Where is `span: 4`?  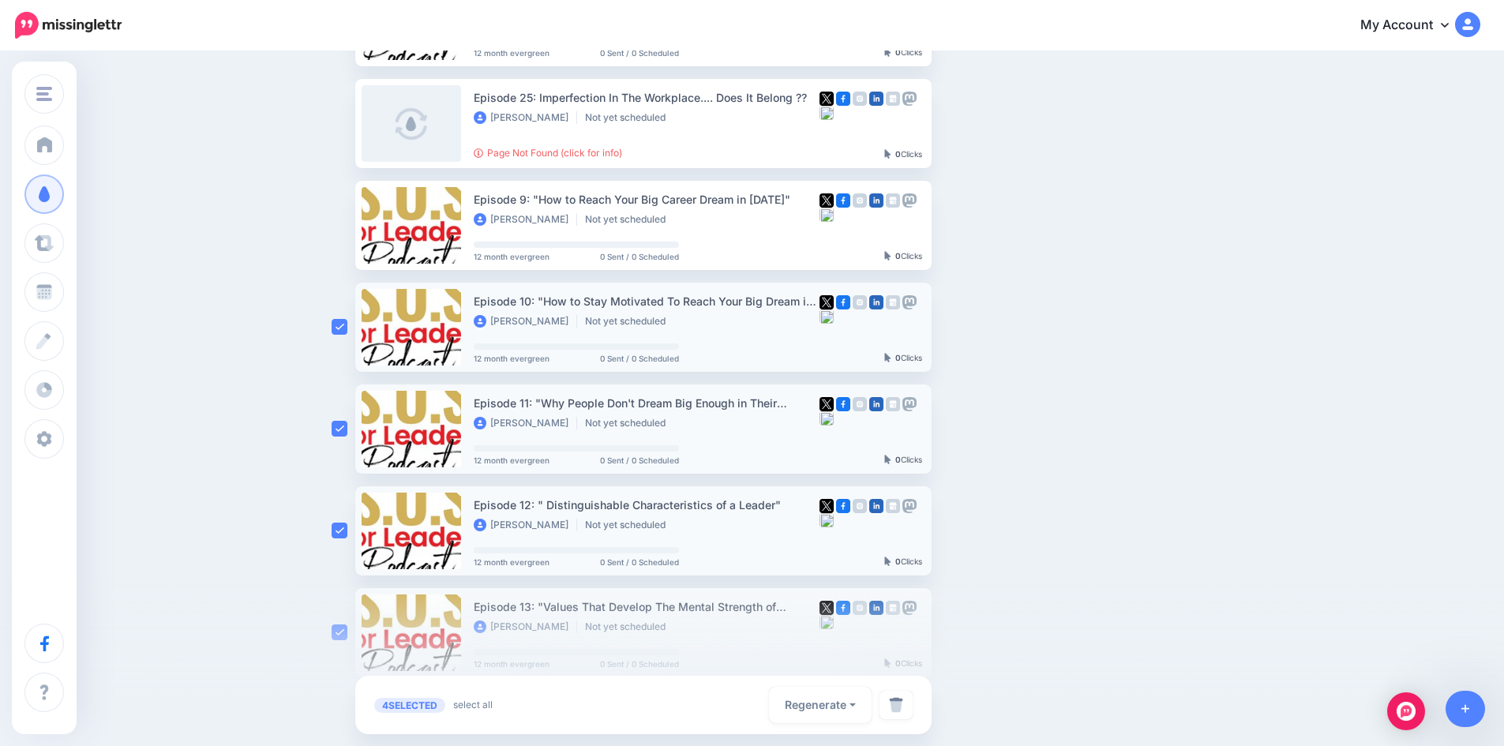 span: 4 is located at coordinates (385, 705).